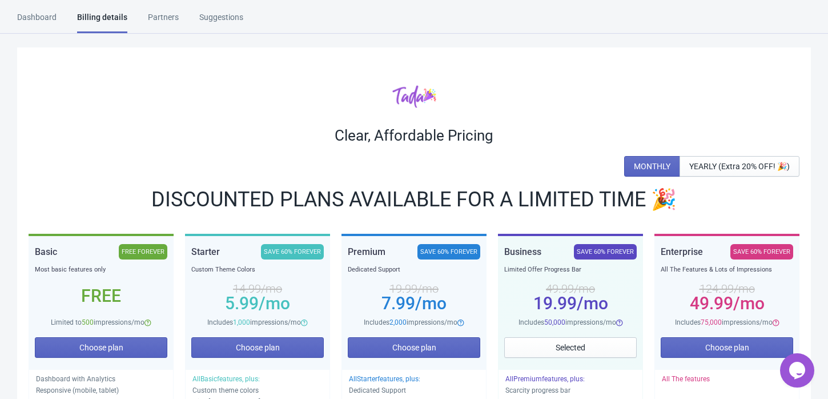 The image size is (828, 399). I want to click on span: 1,000, so click(242, 322).